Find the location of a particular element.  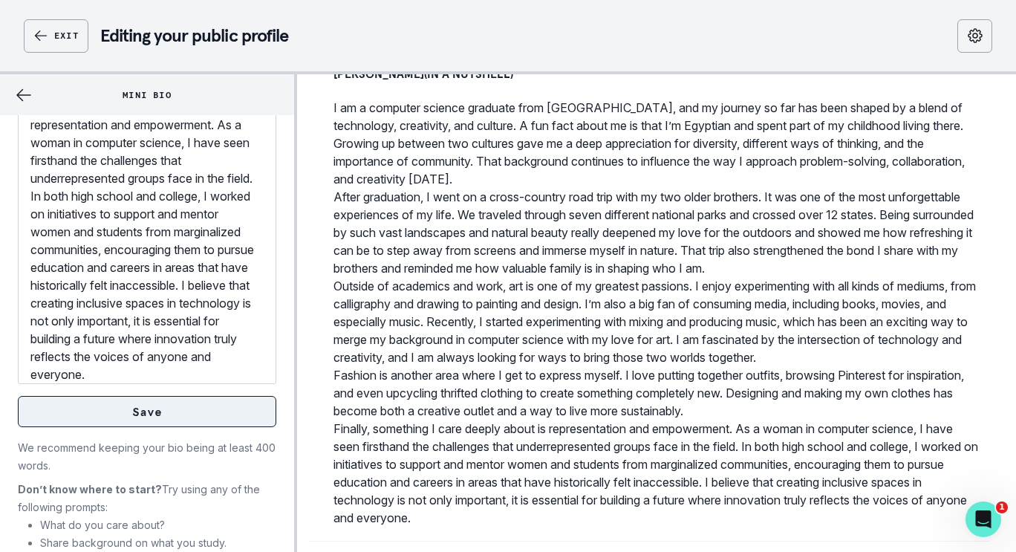

p: Editing your public profile is located at coordinates (194, 36).